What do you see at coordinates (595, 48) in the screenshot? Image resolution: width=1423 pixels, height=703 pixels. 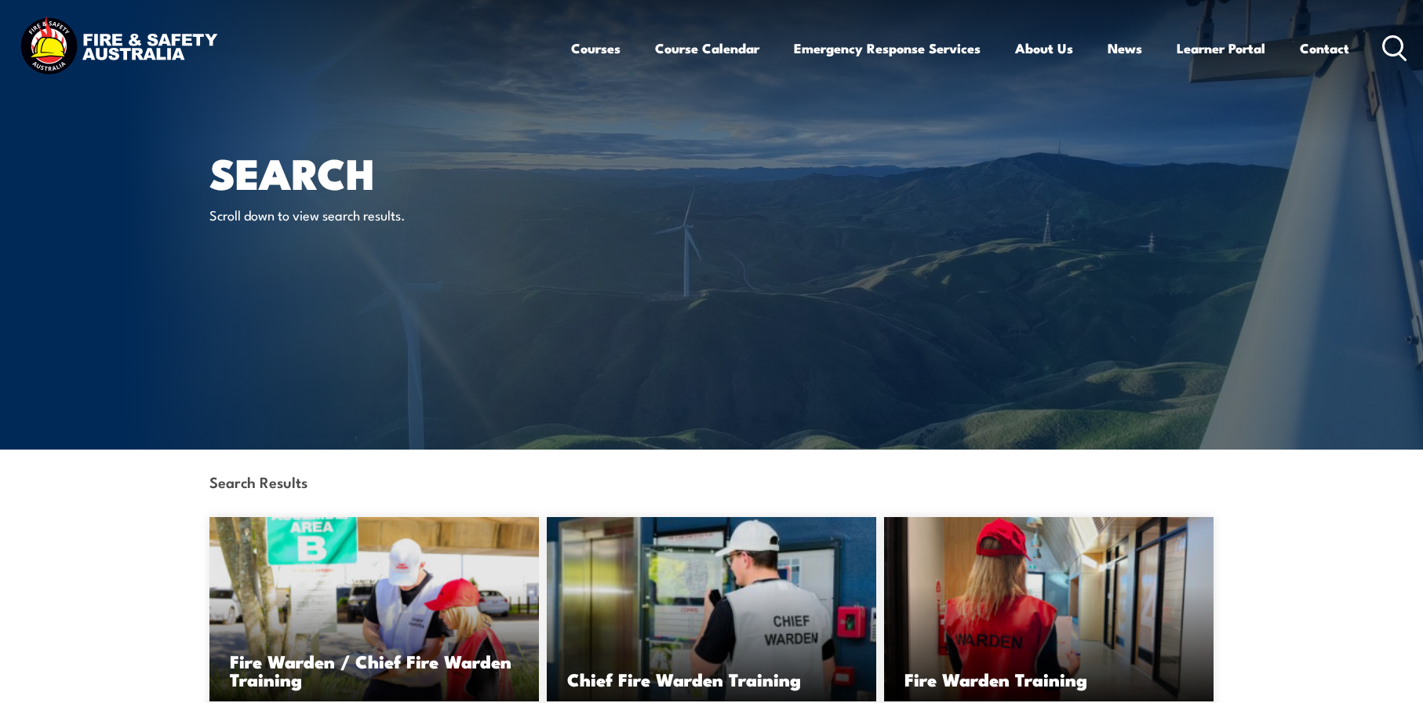 I see `a: Courses` at bounding box center [595, 48].